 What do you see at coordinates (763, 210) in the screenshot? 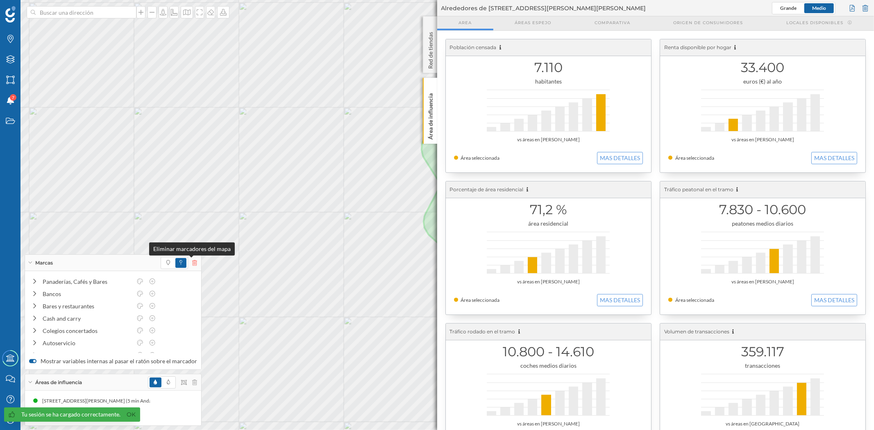
I see `h1: 7.830 - 10.600` at bounding box center [763, 210].